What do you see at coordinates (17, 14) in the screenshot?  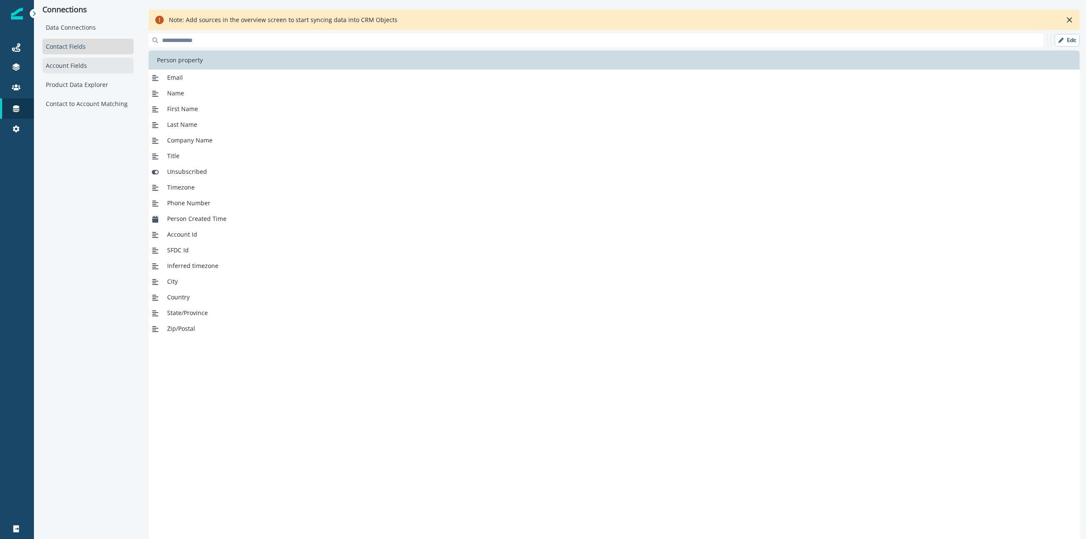 I see `img: Inflection` at bounding box center [17, 14].